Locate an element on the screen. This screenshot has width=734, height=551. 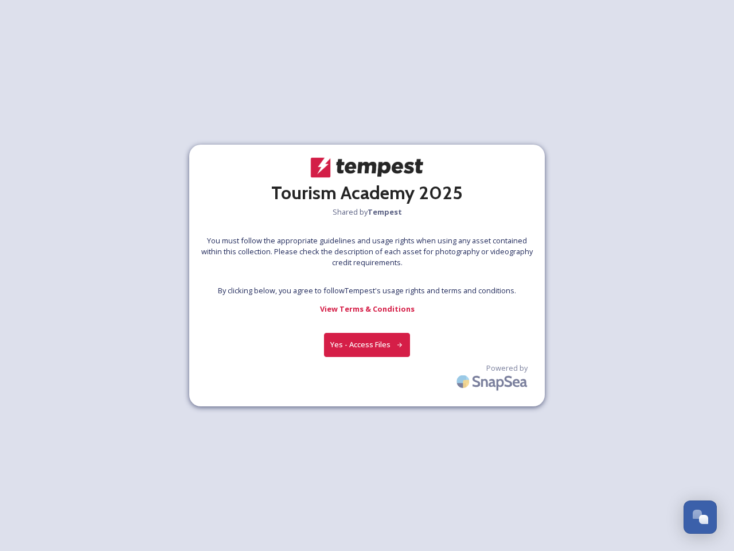
button: Open Chat is located at coordinates (700, 517).